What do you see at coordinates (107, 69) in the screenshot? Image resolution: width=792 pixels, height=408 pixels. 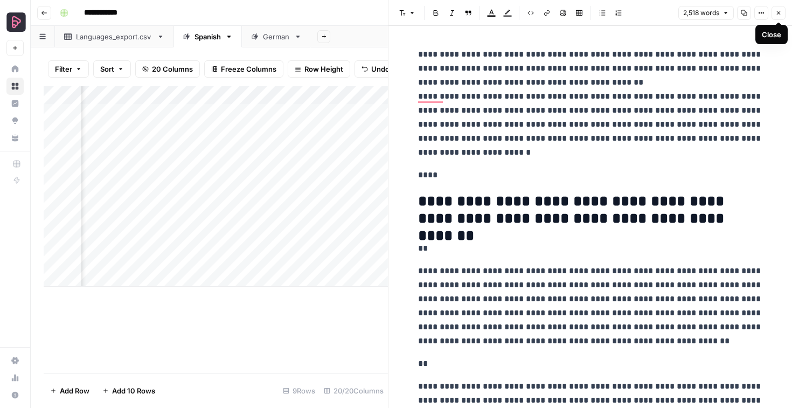 I see `span: Sort` at bounding box center [107, 69].